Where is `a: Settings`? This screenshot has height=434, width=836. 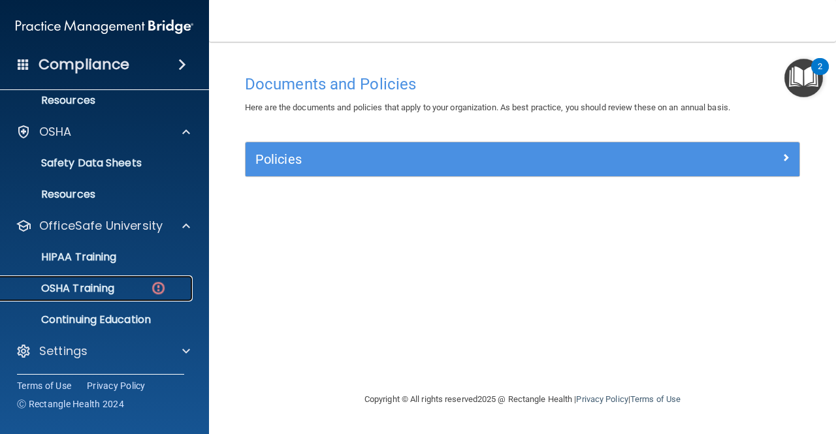 a: Settings is located at coordinates (103, 351).